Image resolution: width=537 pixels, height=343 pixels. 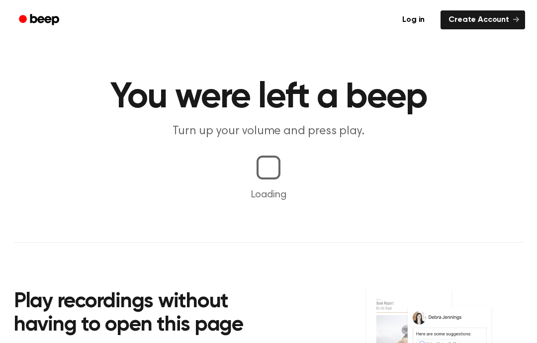 What do you see at coordinates (413, 20) in the screenshot?
I see `a: Log in` at bounding box center [413, 20].